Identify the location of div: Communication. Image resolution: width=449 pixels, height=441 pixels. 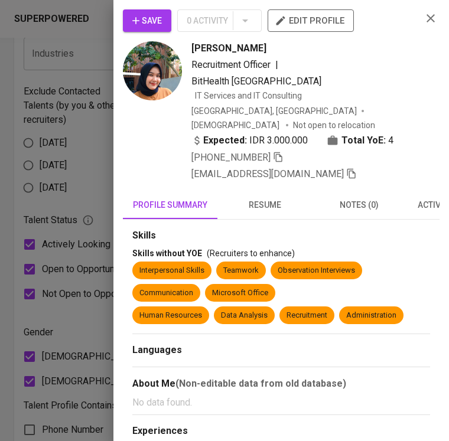
(166, 293).